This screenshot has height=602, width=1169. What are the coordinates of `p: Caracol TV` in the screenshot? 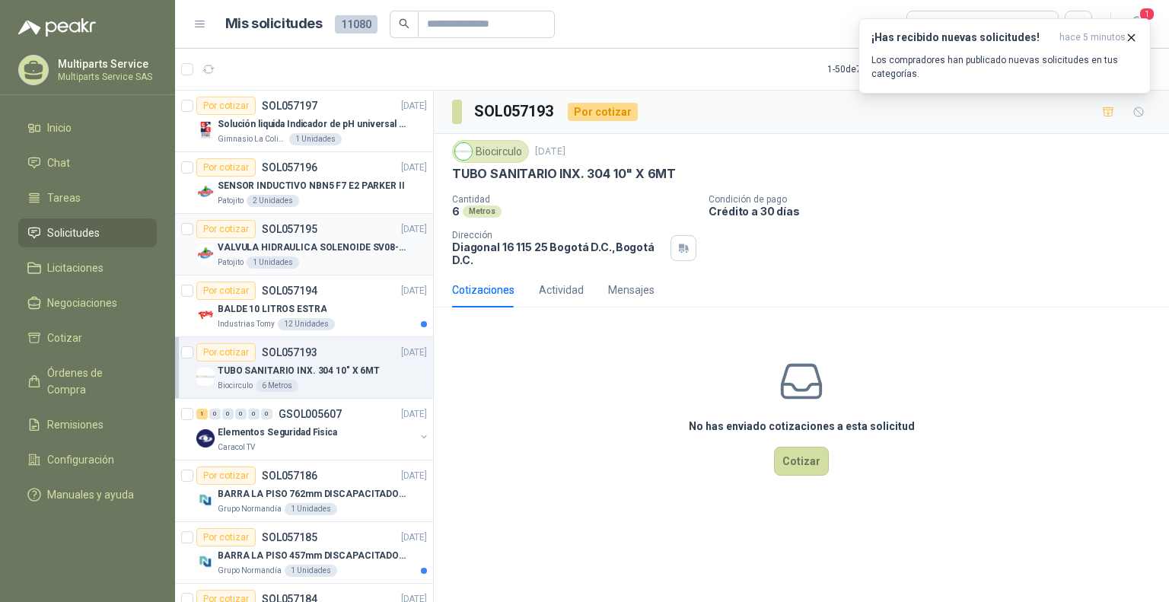 It's located at (236, 447).